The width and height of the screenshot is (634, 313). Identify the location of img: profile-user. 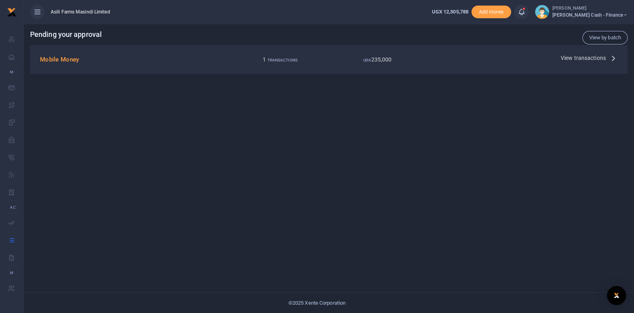
(542, 12).